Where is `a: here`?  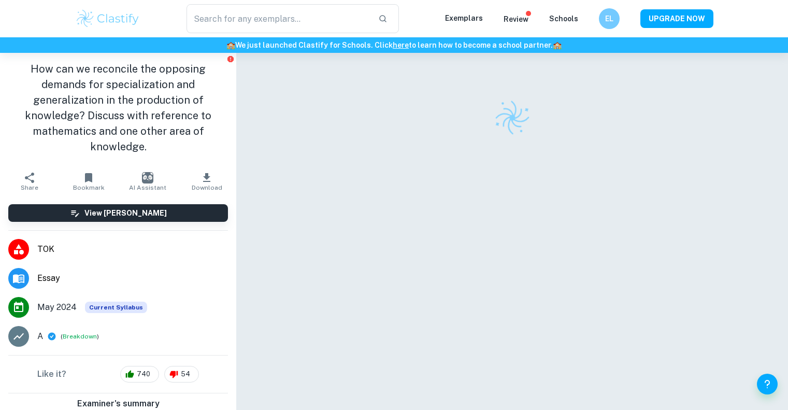 a: here is located at coordinates (401, 45).